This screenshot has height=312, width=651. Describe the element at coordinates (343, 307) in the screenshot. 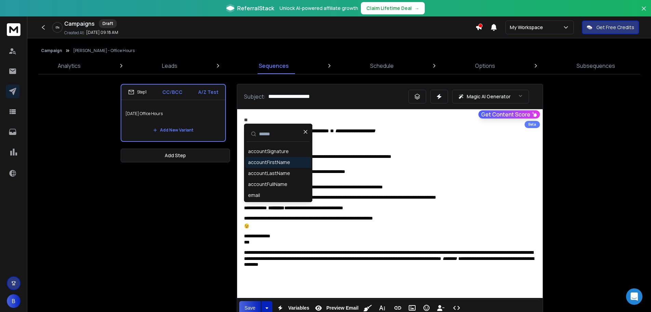

I see `span: Preview Email` at that location.